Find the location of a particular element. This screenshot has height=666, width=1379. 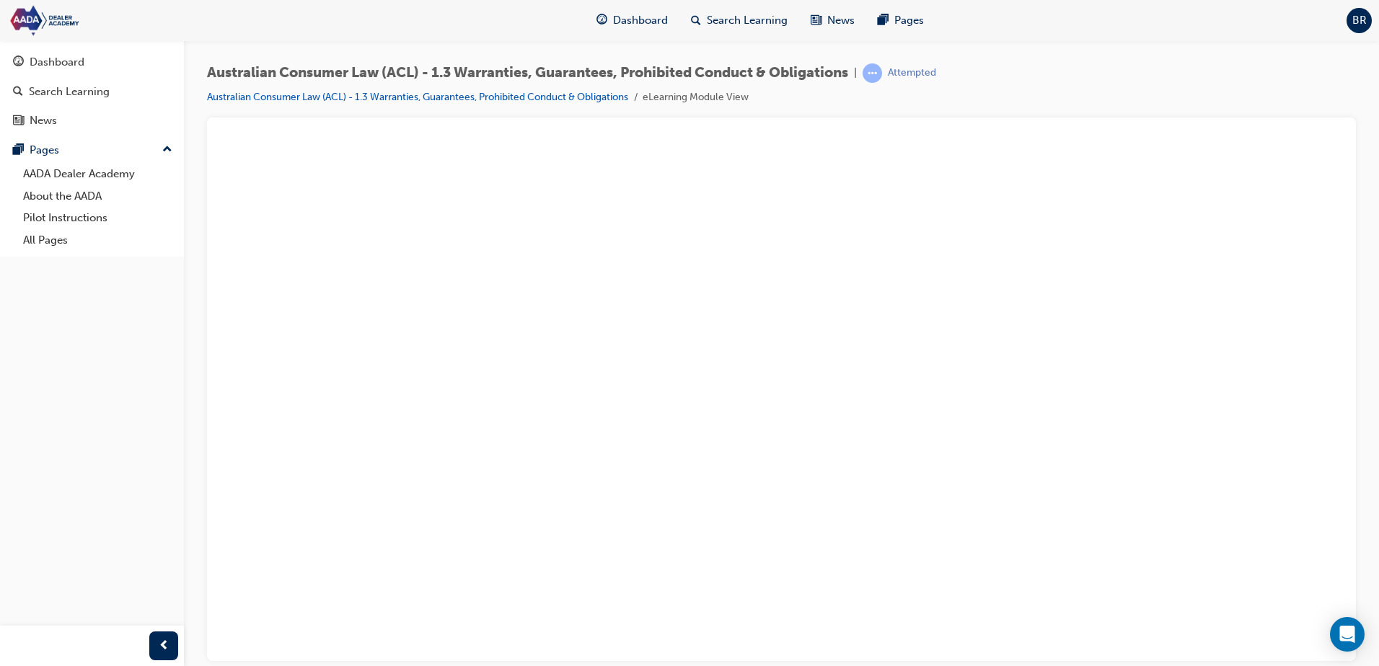

a: guage-iconDashboard is located at coordinates (632, 20).